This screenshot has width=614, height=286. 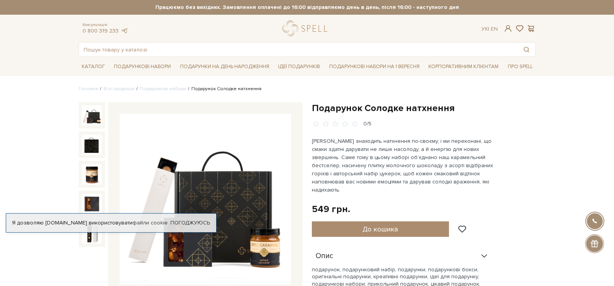 I want to click on a: 0 800 319 233, so click(x=100, y=31).